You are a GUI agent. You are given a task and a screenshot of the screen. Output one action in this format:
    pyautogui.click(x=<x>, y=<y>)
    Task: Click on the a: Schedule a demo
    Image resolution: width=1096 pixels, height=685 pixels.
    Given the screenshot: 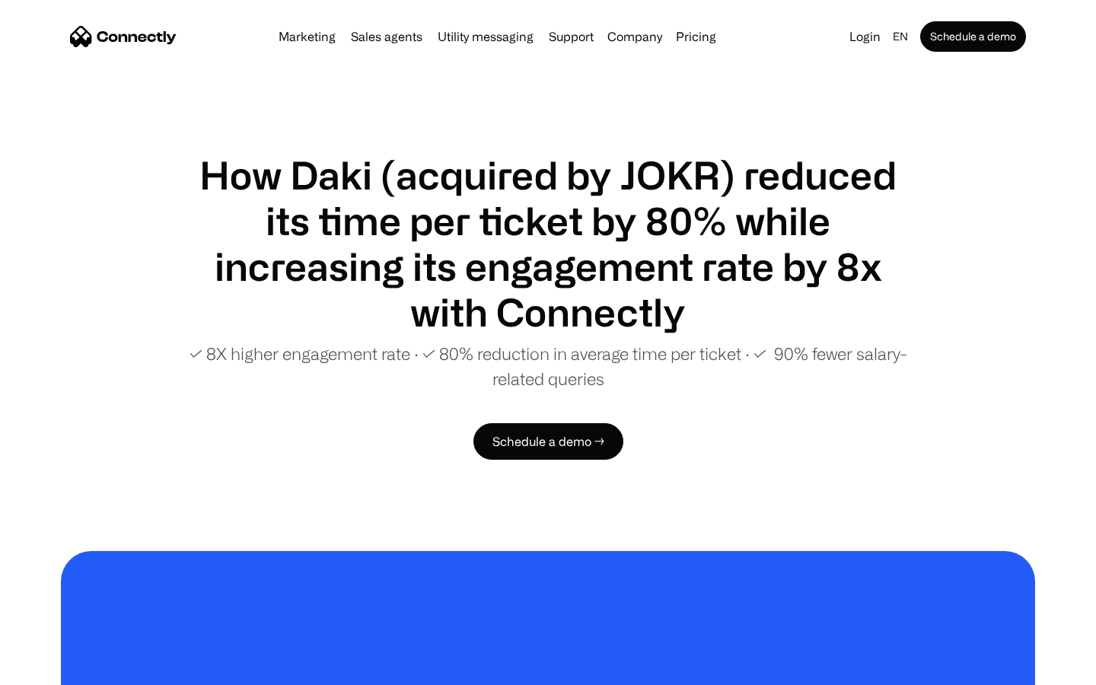 What is the action you would take?
    pyautogui.click(x=973, y=37)
    